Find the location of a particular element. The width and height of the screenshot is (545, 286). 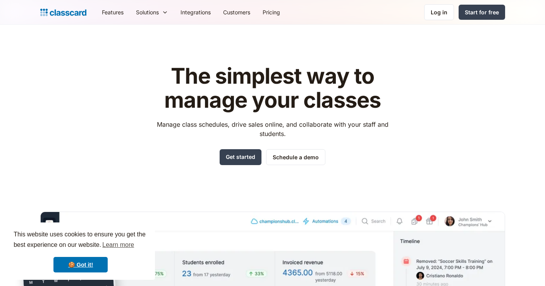

a: dismiss cookie message is located at coordinates (81, 264).